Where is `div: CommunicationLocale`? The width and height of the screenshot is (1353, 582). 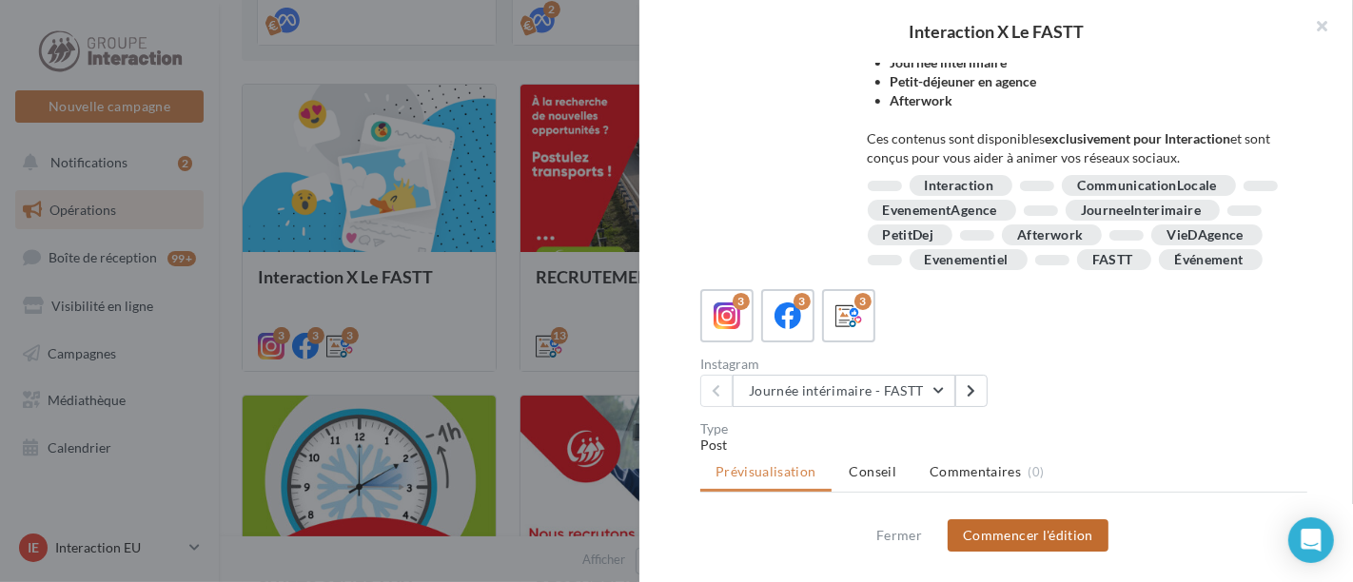 div: CommunicationLocale is located at coordinates (1147, 186).